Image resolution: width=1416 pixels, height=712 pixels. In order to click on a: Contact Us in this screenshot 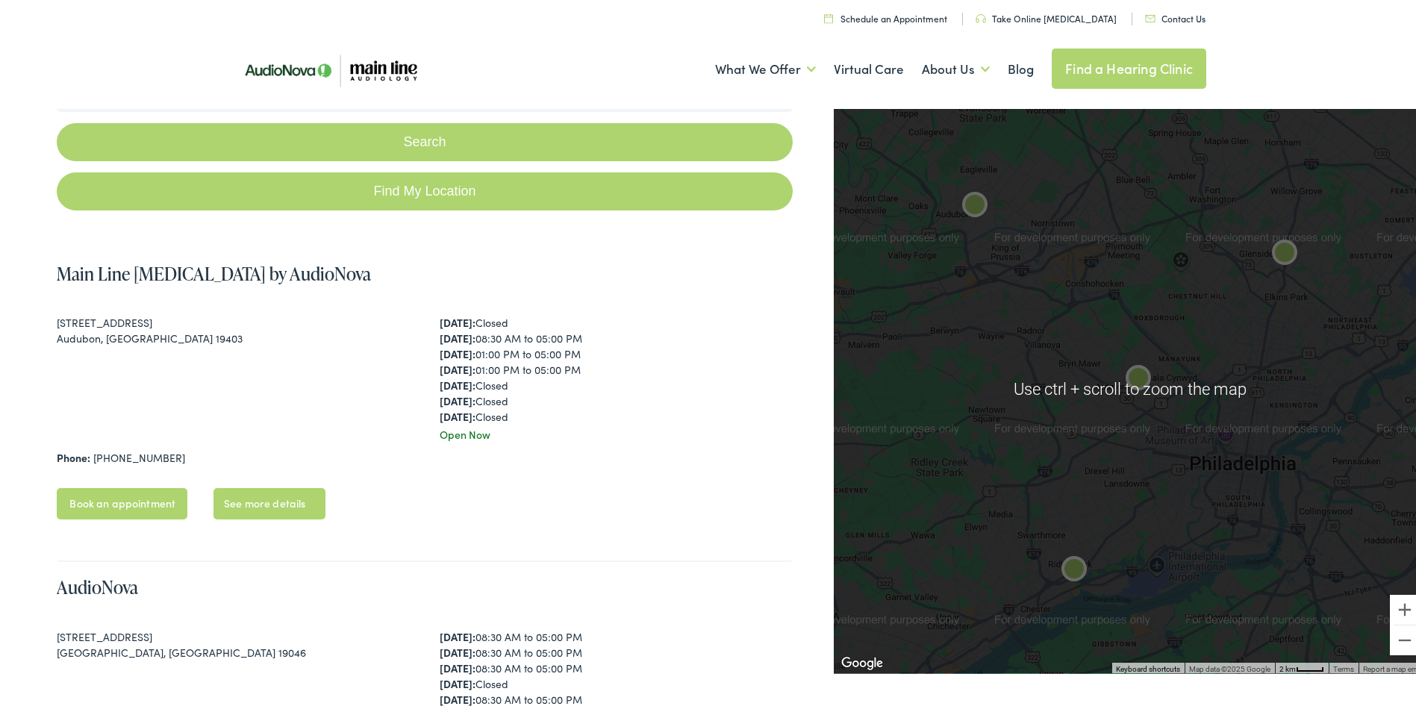, I will do `click(1175, 15)`.